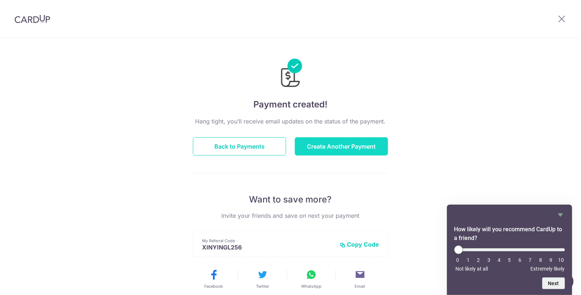  Describe the element at coordinates (510, 260) in the screenshot. I see `li: 5` at that location.